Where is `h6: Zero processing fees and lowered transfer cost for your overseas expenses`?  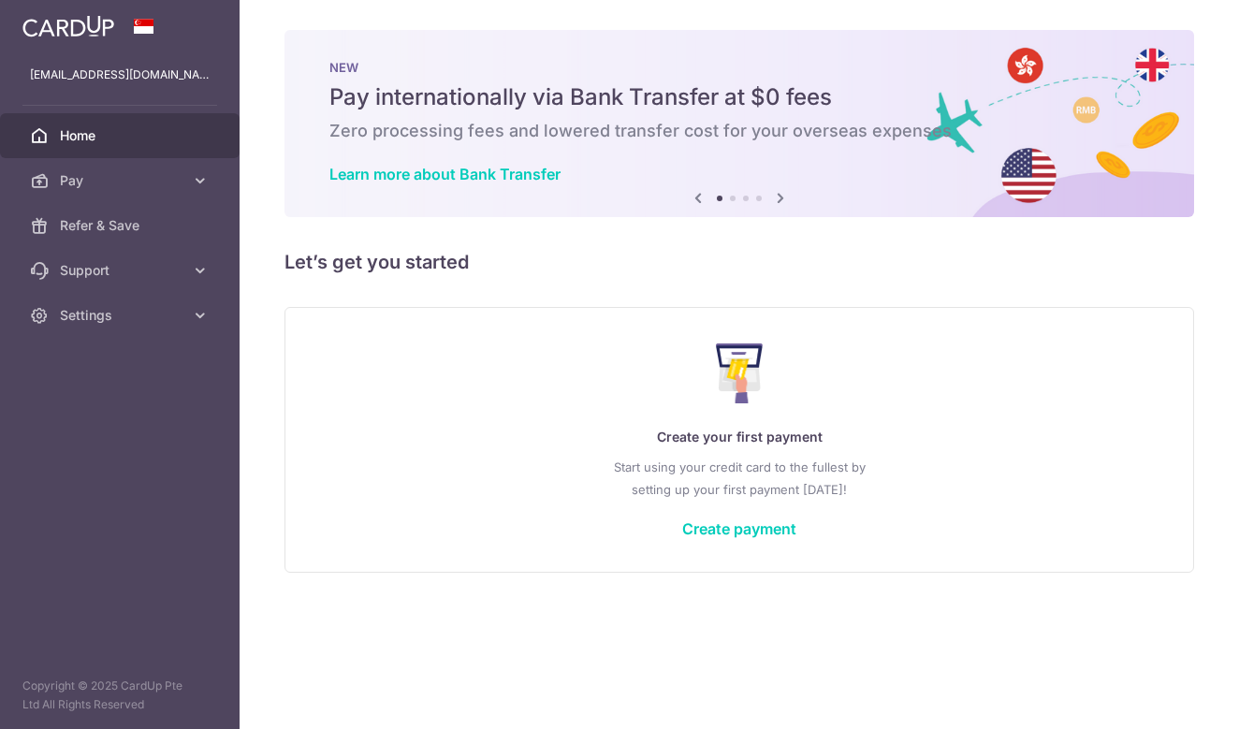
h6: Zero processing fees and lowered transfer cost for your overseas expenses is located at coordinates (739, 131).